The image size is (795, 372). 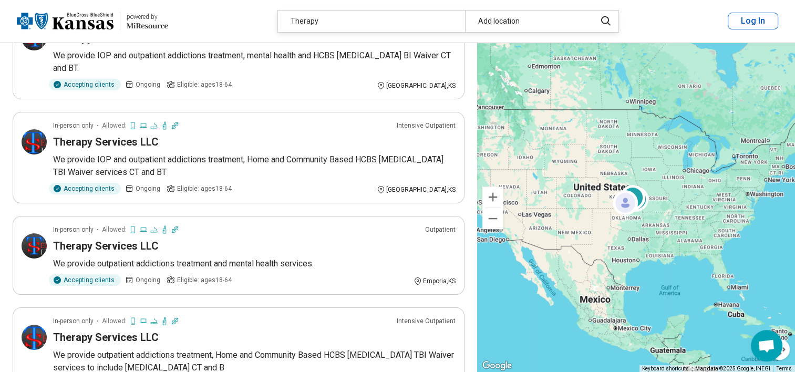 I want to click on div: Emporia , KS, so click(x=434, y=281).